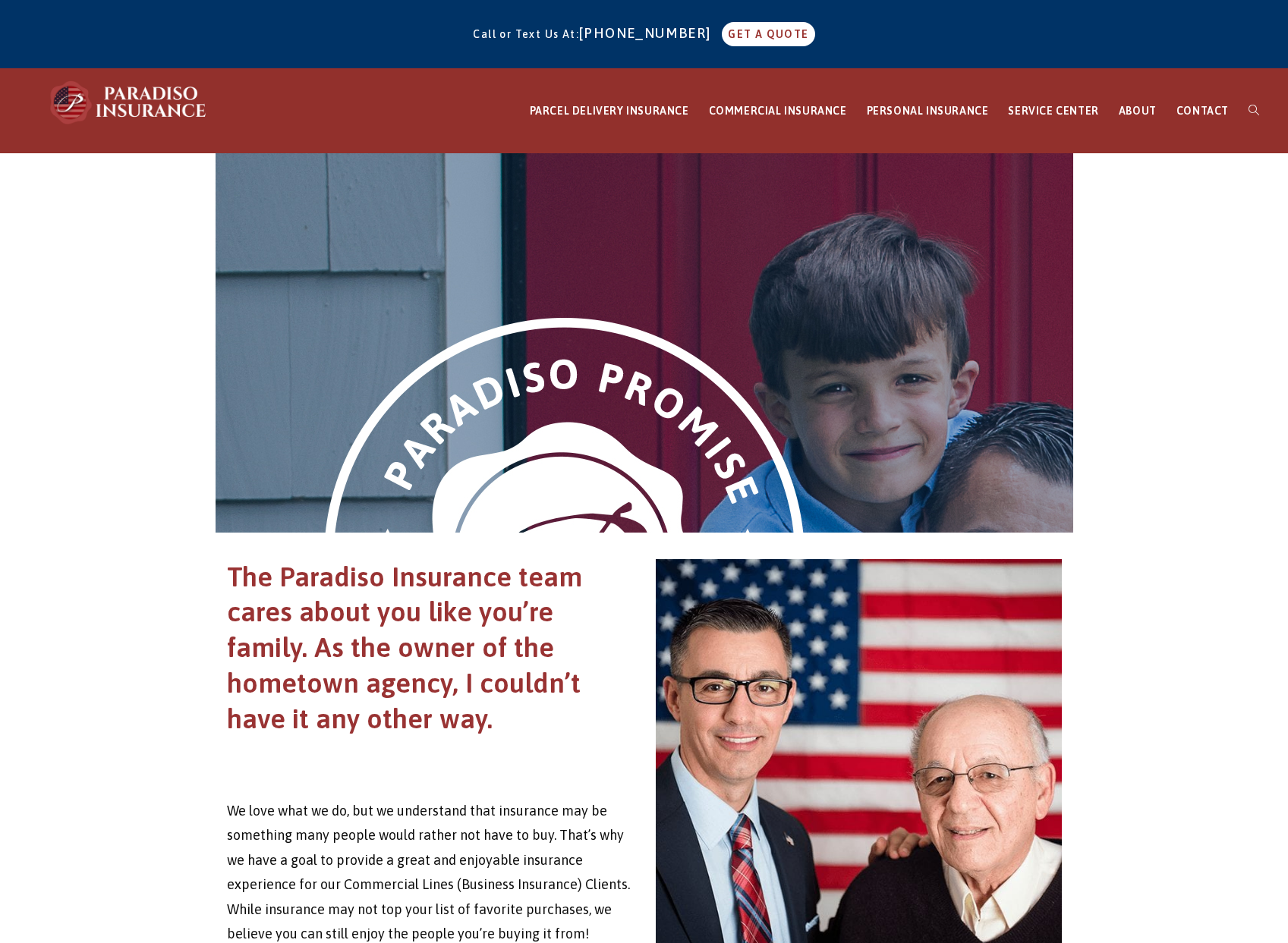 This screenshot has height=943, width=1288. What do you see at coordinates (526, 34) in the screenshot?
I see `span: Call or Text Us At:` at bounding box center [526, 34].